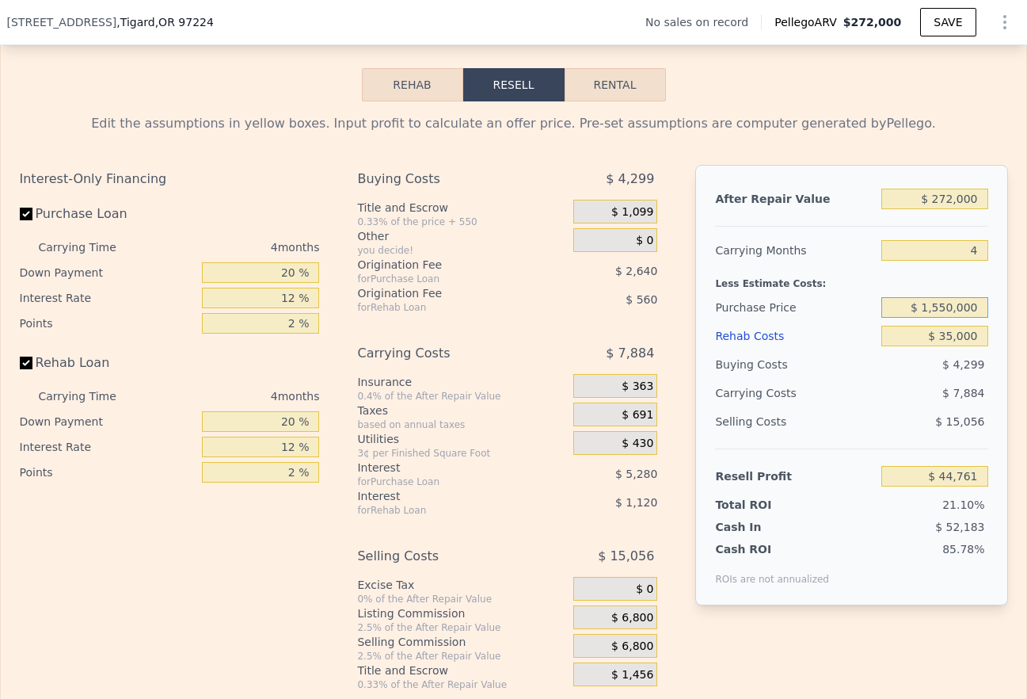 The width and height of the screenshot is (1027, 699). What do you see at coordinates (615, 85) in the screenshot?
I see `button: Rental` at bounding box center [615, 85].